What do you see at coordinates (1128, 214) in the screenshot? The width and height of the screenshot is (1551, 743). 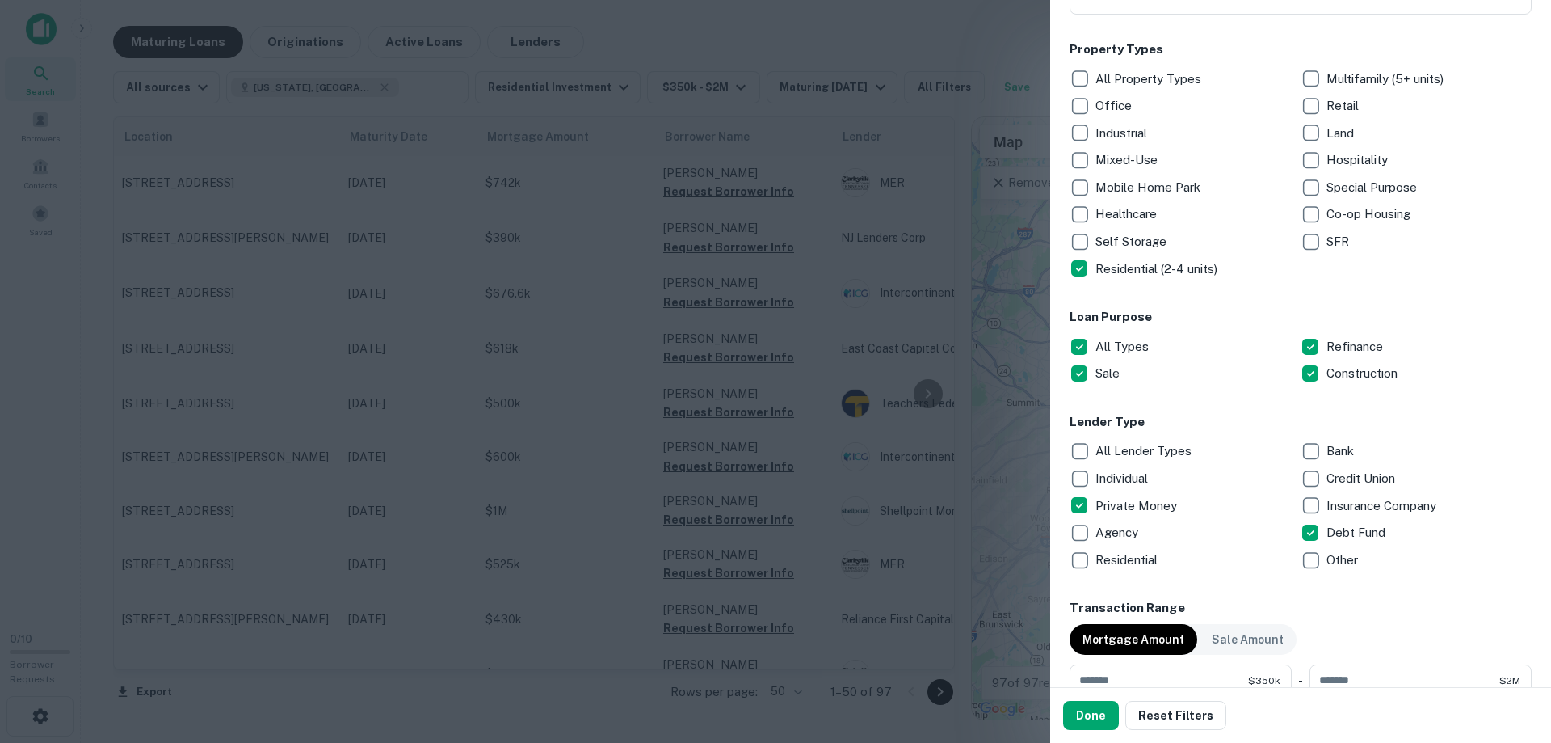 I see `p: Healthcare` at bounding box center [1128, 214].